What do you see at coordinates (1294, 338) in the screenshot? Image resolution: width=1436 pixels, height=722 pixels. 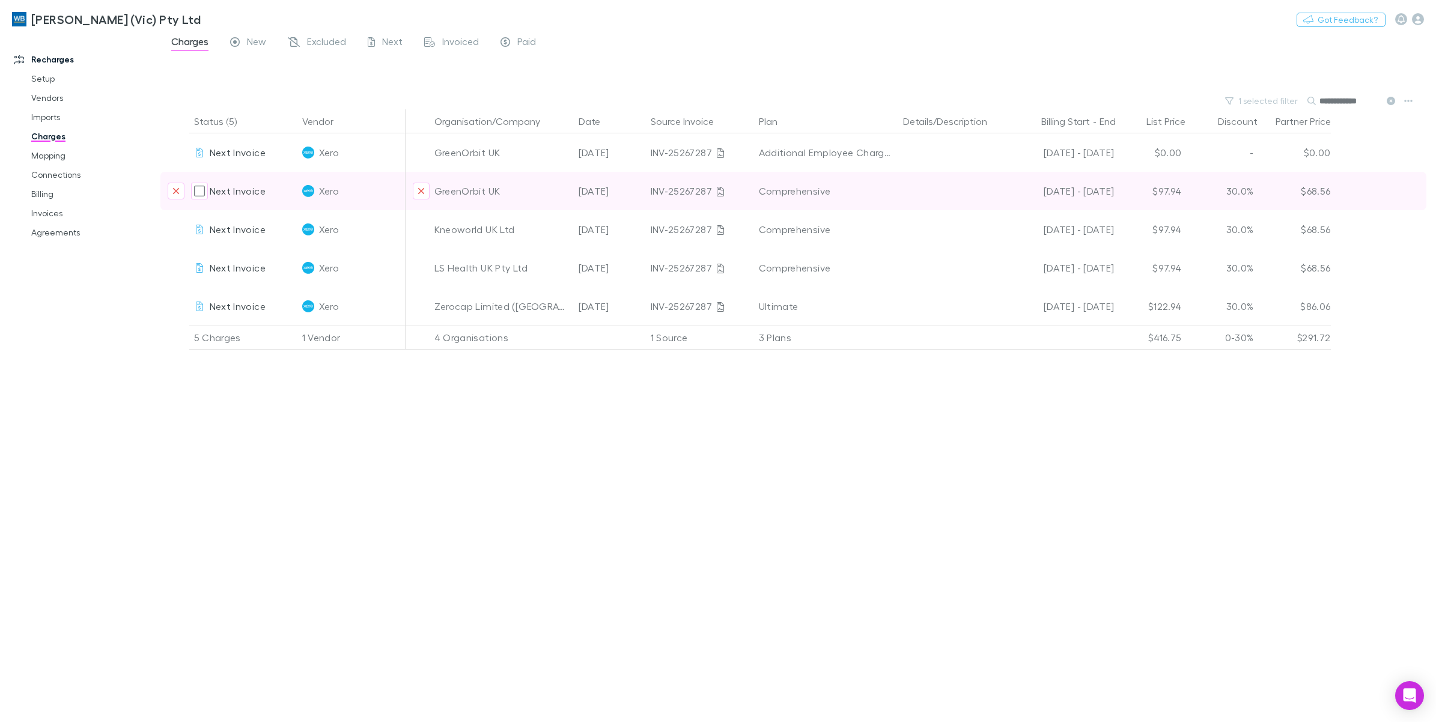 I see `div: $291.72` at bounding box center [1294, 338].